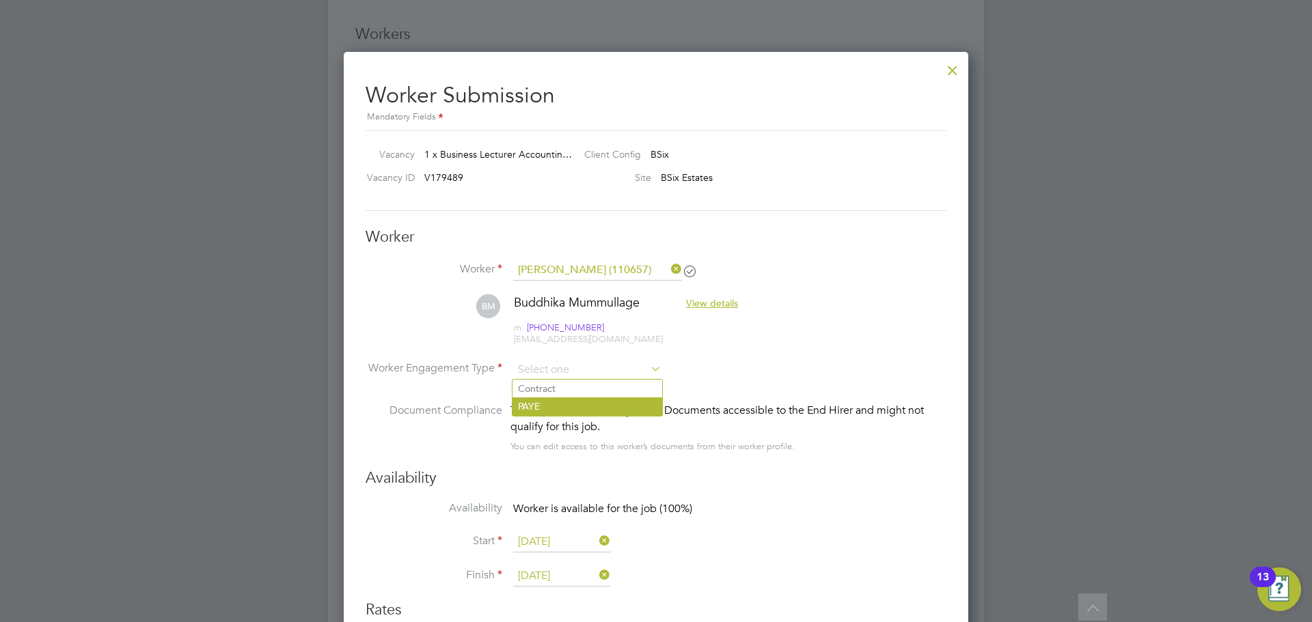  Describe the element at coordinates (434, 508) in the screenshot. I see `label: Availability` at that location.